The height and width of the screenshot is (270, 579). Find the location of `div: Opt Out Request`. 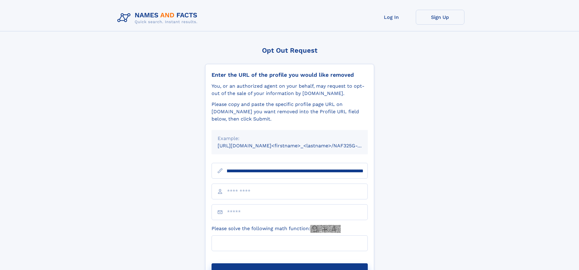

div: Opt Out Request is located at coordinates (290, 50).